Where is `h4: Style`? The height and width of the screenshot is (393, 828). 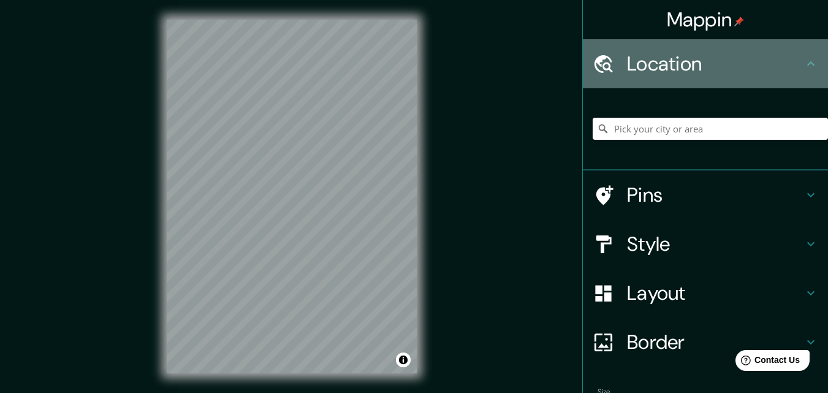
h4: Style is located at coordinates (715, 244).